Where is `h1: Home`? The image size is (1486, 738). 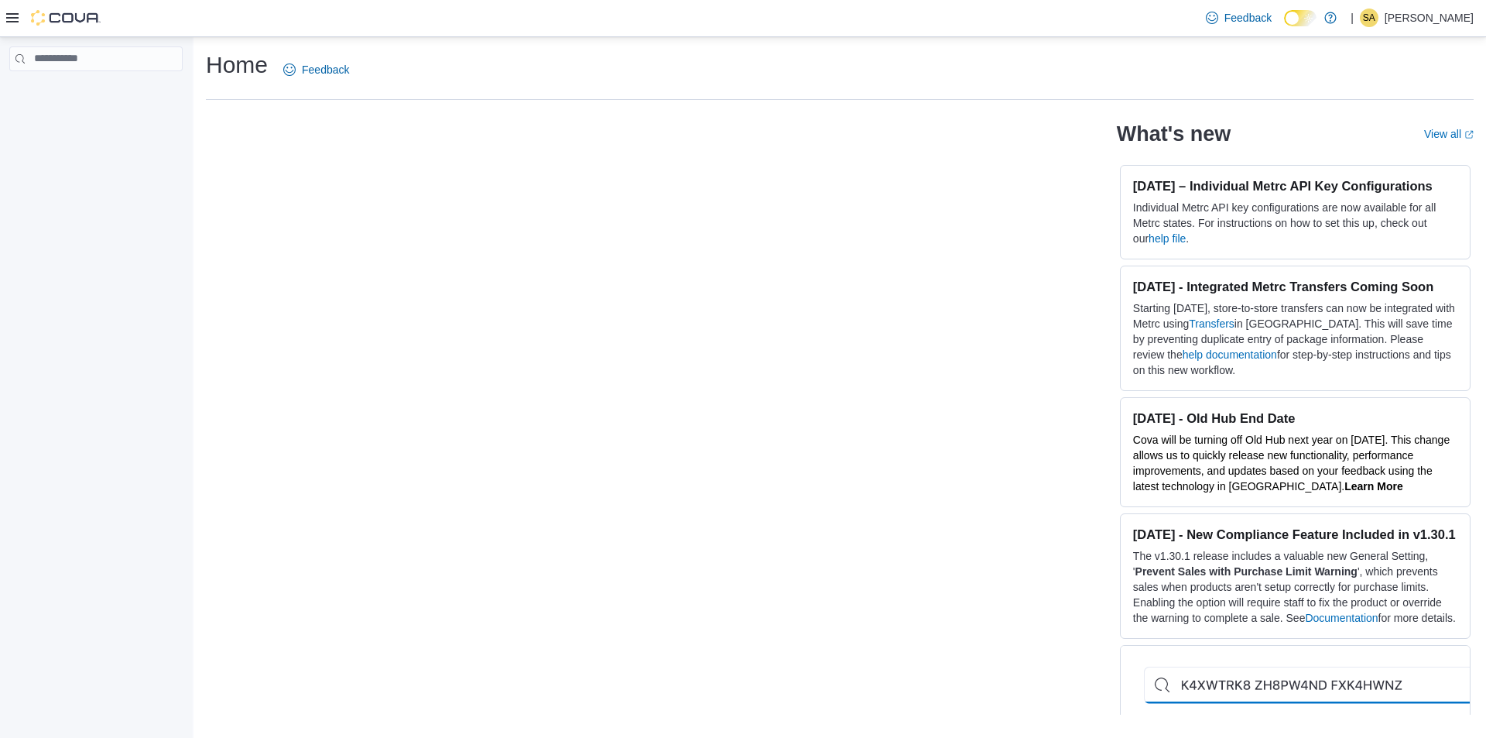 h1: Home is located at coordinates (237, 65).